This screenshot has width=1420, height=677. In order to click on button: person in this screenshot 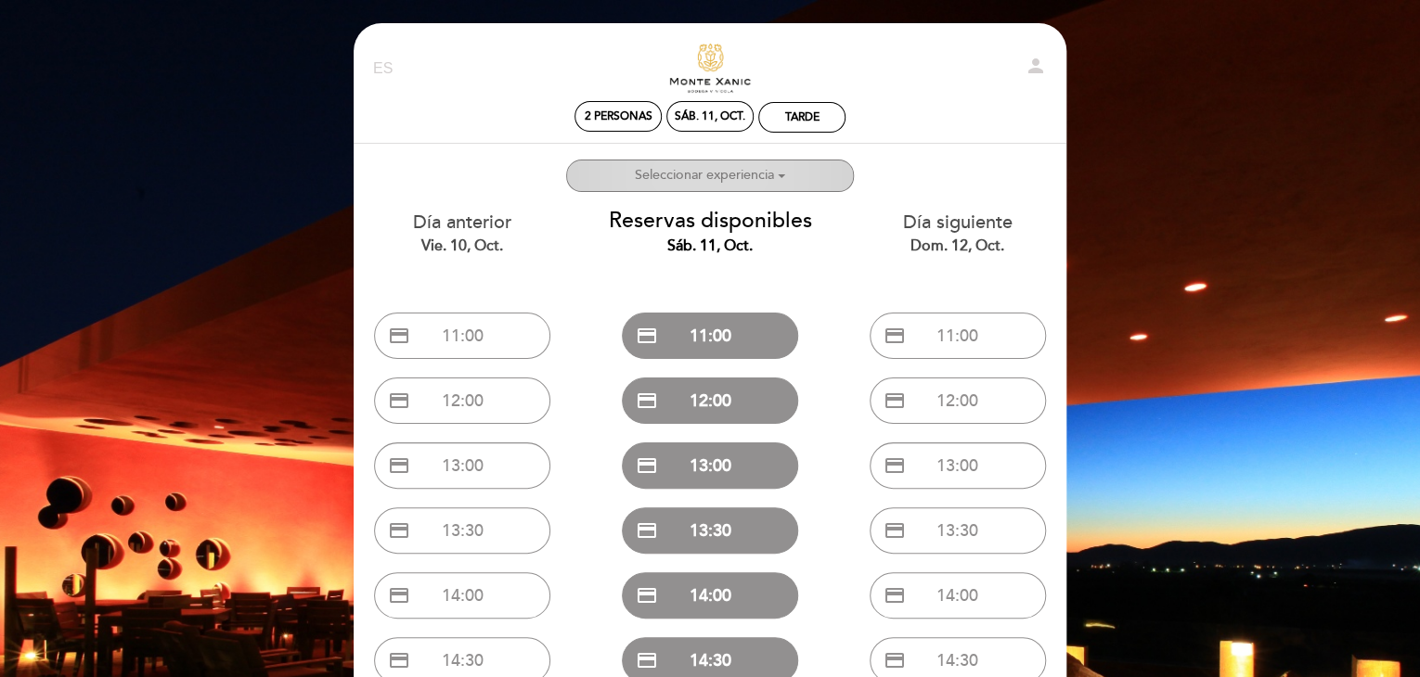, I will do `click(1035, 69)`.